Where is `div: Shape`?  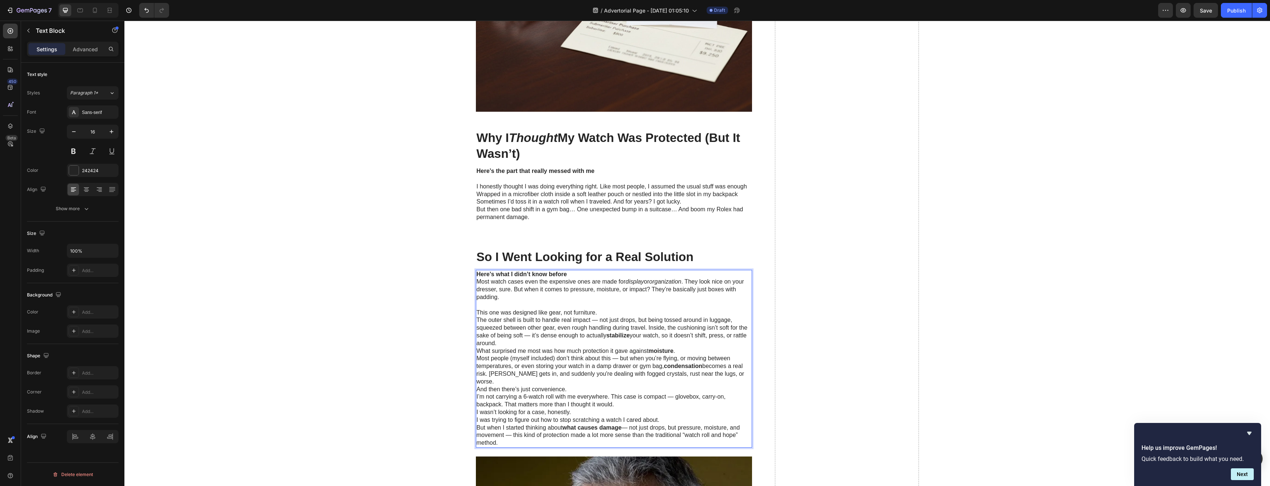
div: Shape is located at coordinates (39, 356).